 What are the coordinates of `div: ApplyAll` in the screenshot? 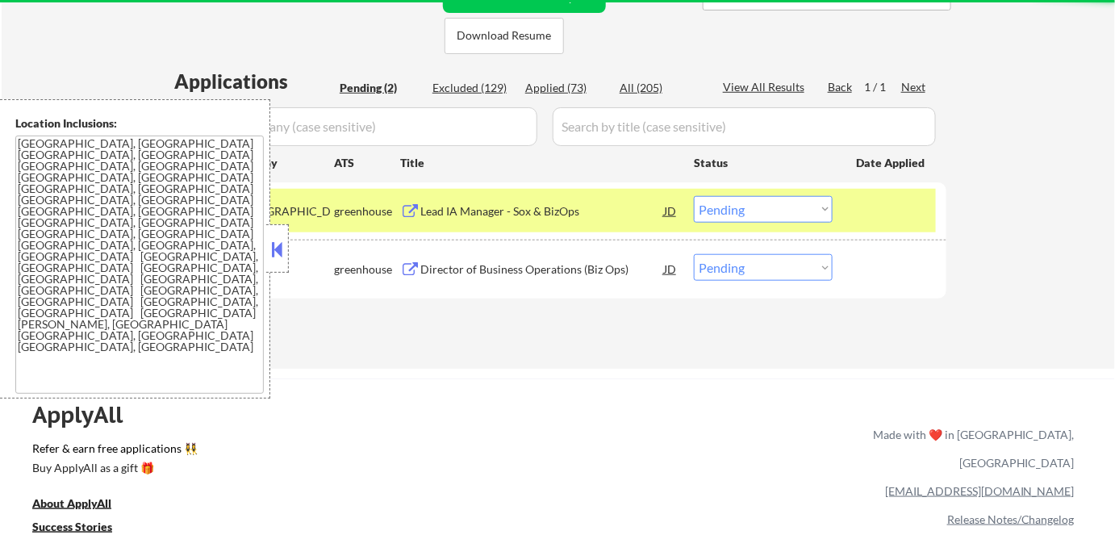 It's located at (86, 415).